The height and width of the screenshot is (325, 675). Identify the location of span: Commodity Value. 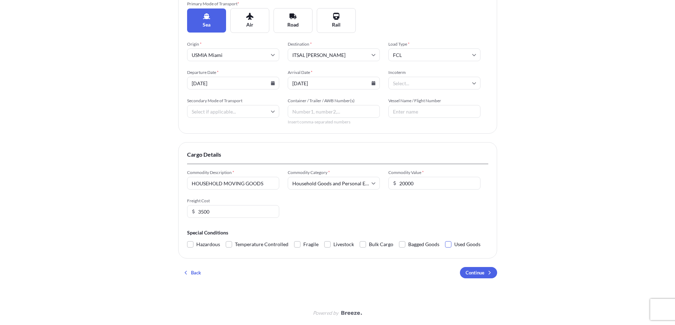
(434, 173).